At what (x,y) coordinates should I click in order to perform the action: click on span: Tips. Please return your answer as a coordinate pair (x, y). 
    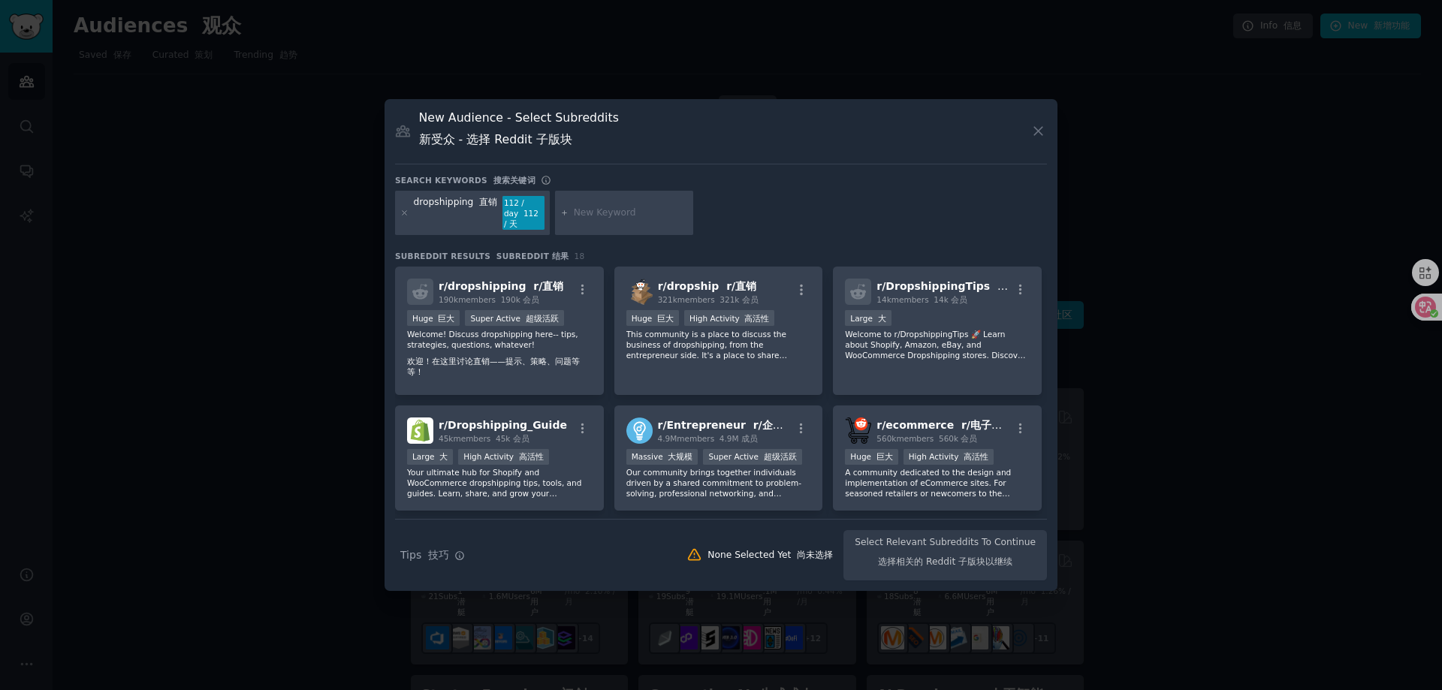
    Looking at the image, I should click on (424, 555).